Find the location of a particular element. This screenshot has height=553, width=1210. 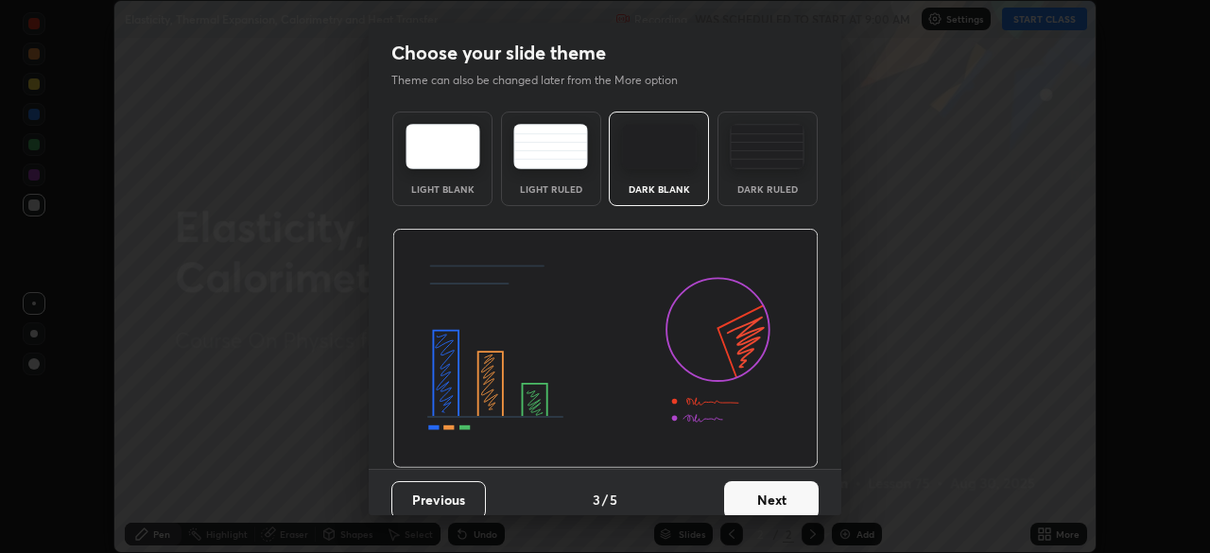

p: Theme can also be changed later from the More option is located at coordinates (544, 80).